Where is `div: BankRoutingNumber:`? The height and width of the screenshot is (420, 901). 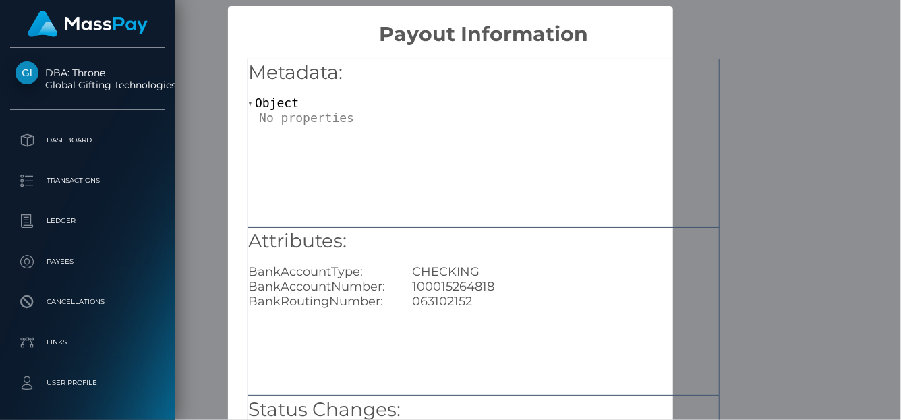
div: BankRoutingNumber: is located at coordinates (320, 301).